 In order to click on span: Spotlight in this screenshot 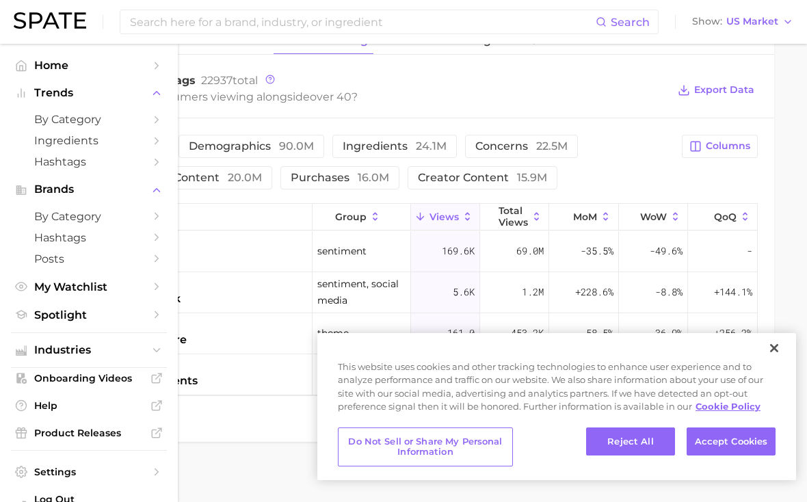, I will do `click(89, 315)`.